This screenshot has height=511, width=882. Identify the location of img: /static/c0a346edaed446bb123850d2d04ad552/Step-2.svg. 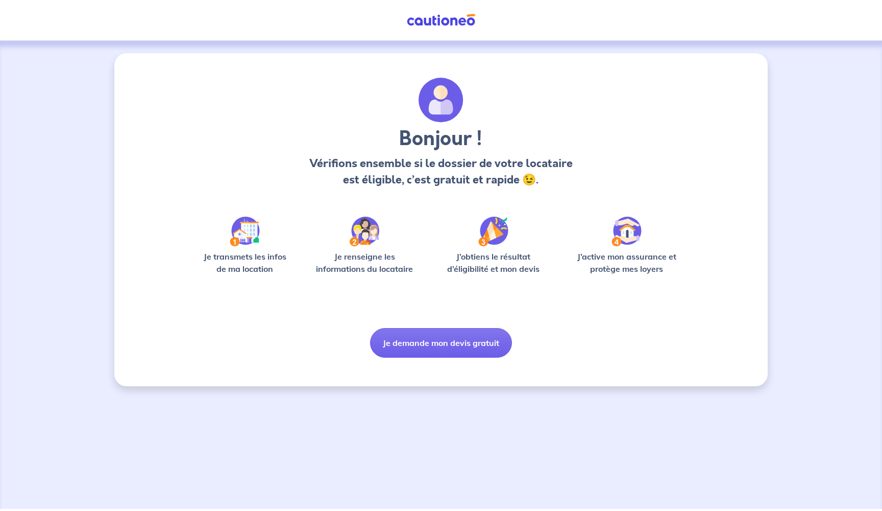
(365, 231).